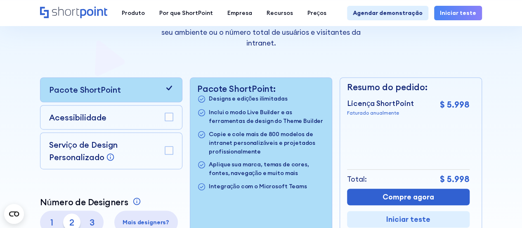  What do you see at coordinates (72, 222) in the screenshot?
I see `font: 2` at bounding box center [72, 222].